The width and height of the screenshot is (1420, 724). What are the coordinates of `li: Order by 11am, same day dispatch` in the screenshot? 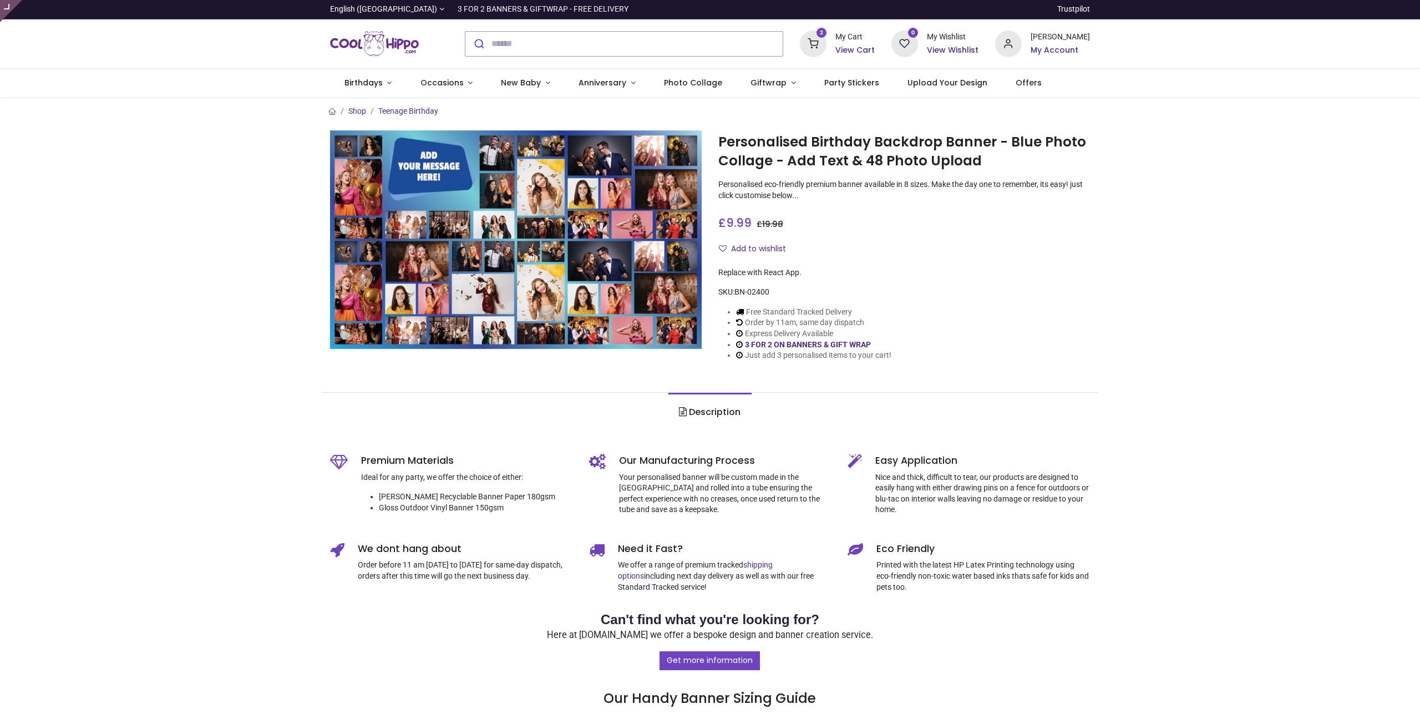 It's located at (814, 323).